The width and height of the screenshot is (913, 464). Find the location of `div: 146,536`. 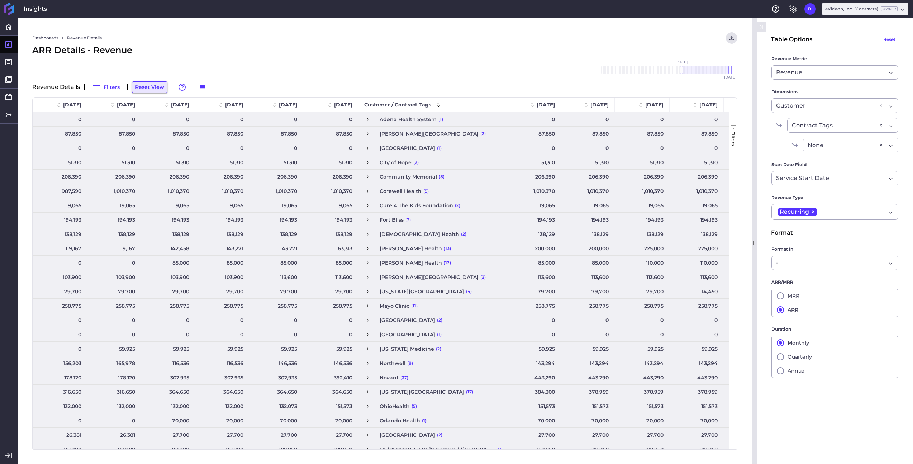

div: 146,536 is located at coordinates (331, 363).